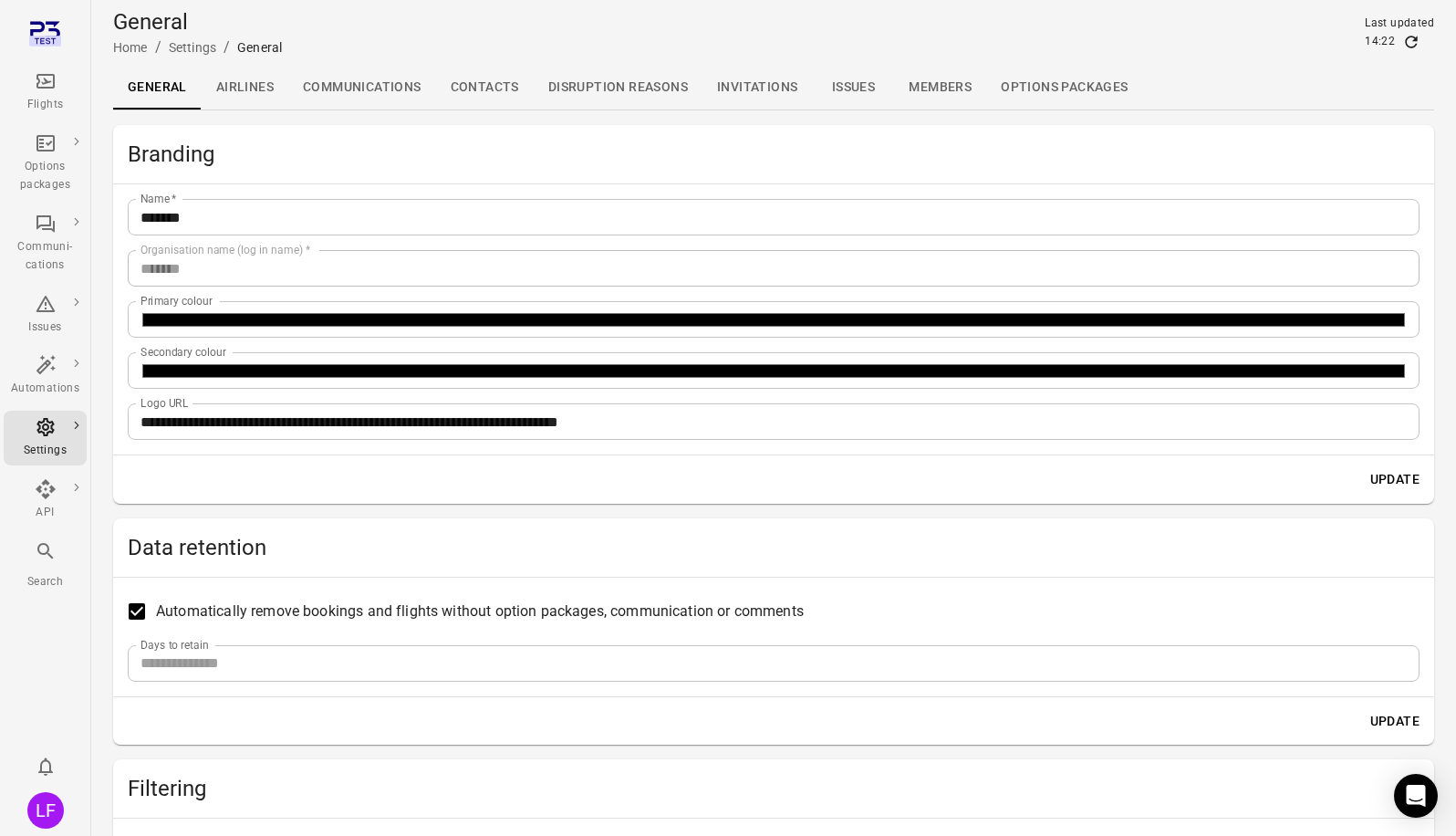 This screenshot has width=1456, height=836. Describe the element at coordinates (45, 244) in the screenshot. I see `a: Communi-cations` at that location.